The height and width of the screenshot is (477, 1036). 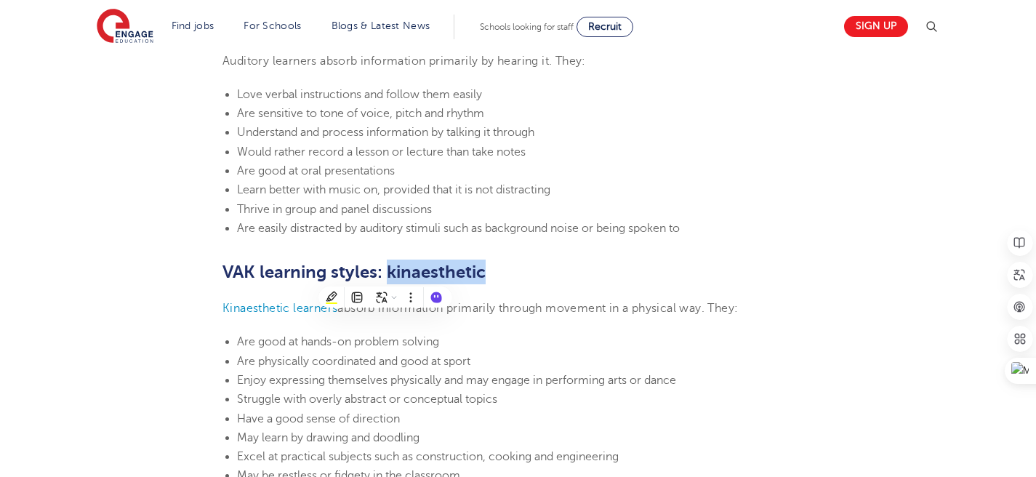 What do you see at coordinates (318, 419) in the screenshot?
I see `span: Have a good sense of direction` at bounding box center [318, 419].